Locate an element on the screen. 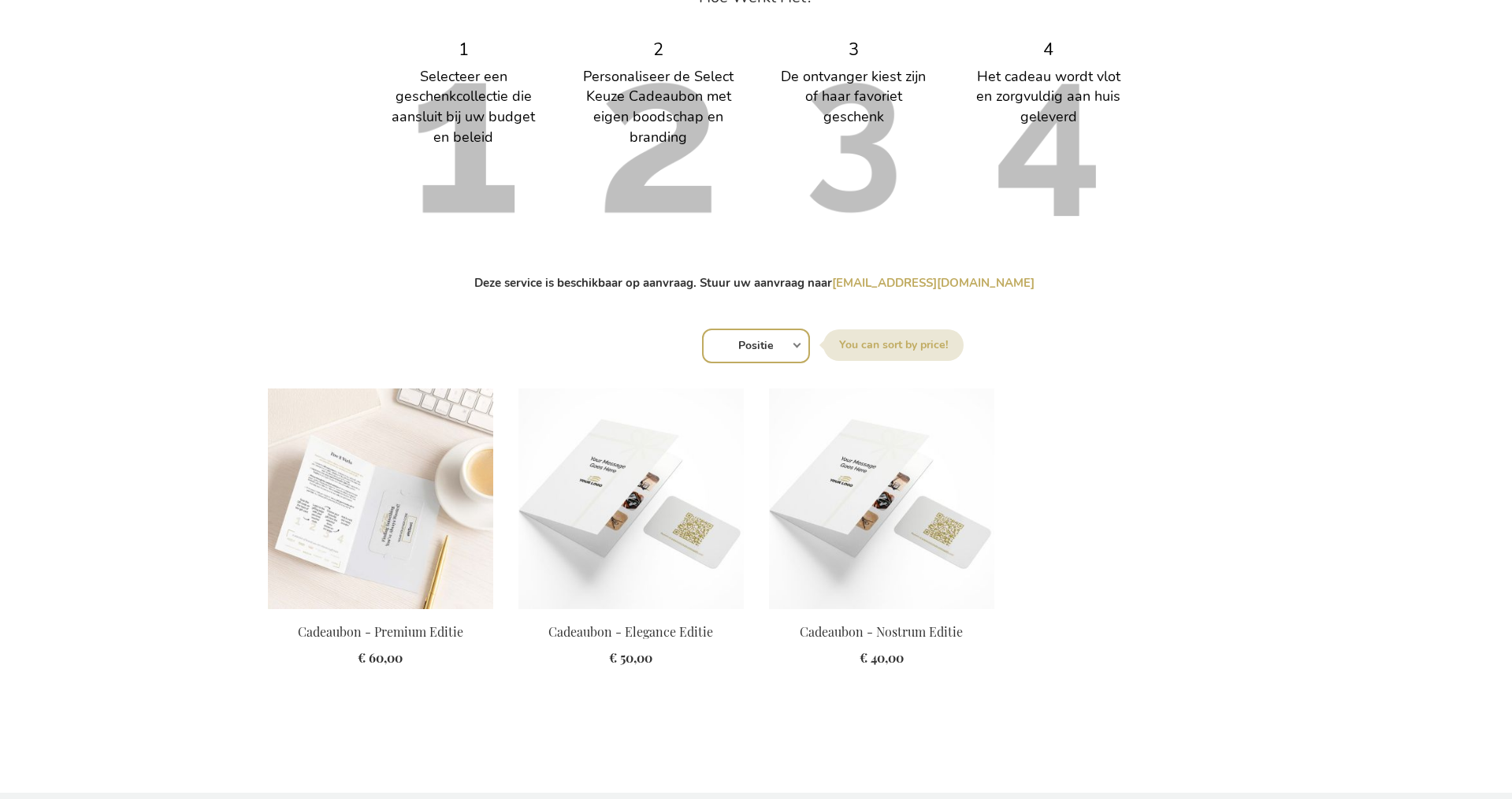 The image size is (1512, 799). div: 3 is located at coordinates (854, 50).